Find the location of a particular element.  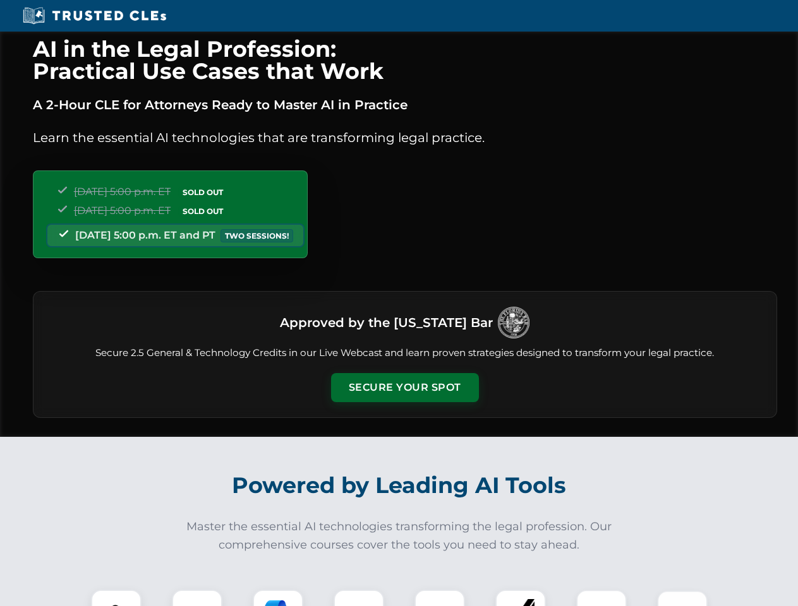

img: Trusted CLEs is located at coordinates (94, 16).